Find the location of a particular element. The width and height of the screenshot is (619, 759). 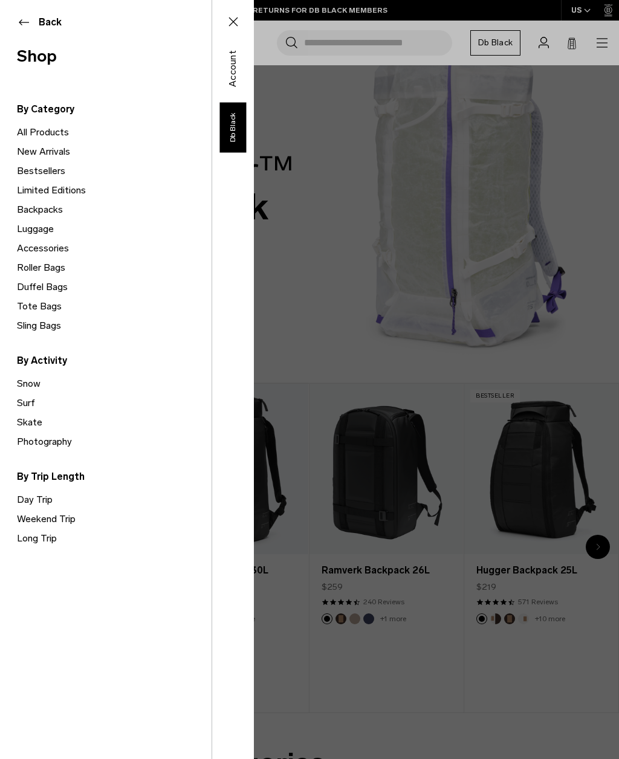

a: New Arrivals is located at coordinates (114, 152).